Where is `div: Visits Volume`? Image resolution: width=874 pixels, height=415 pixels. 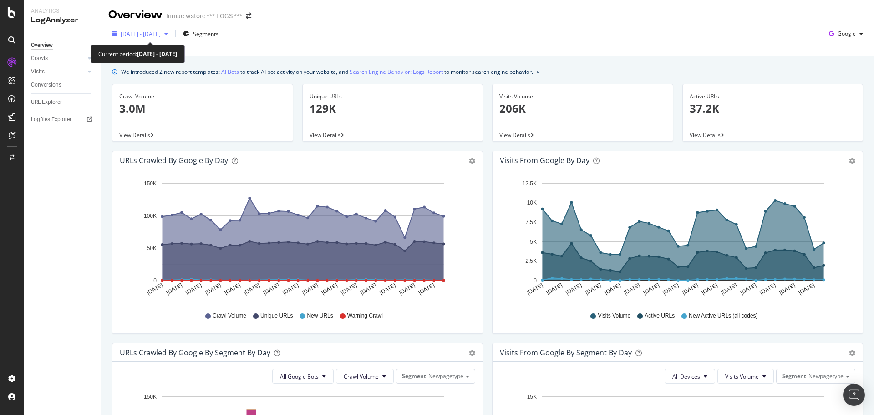
div: Visits Volume is located at coordinates (583, 96).